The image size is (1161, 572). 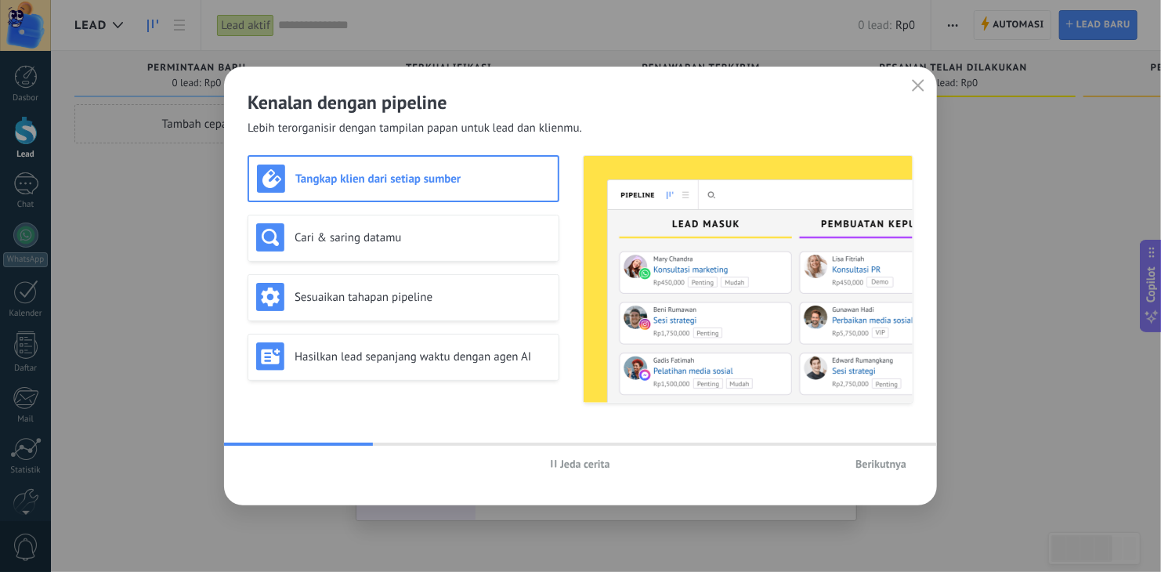 I want to click on span: Lebih terorganisir dengan tampilan papan untuk lead dan klienmu., so click(x=414, y=128).